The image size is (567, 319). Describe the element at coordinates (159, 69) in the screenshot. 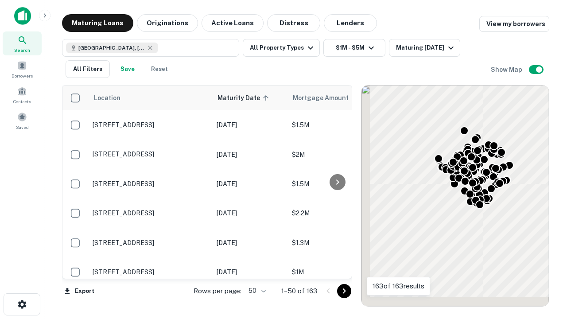

I see `button: Reset` at that location.